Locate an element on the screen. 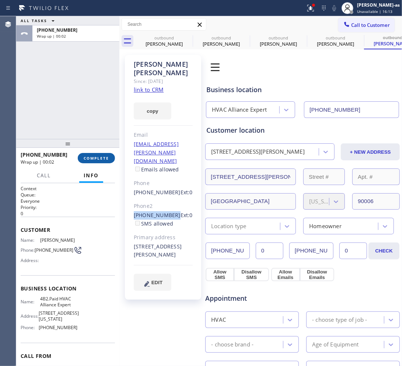  span: Call is located at coordinates (44, 175).